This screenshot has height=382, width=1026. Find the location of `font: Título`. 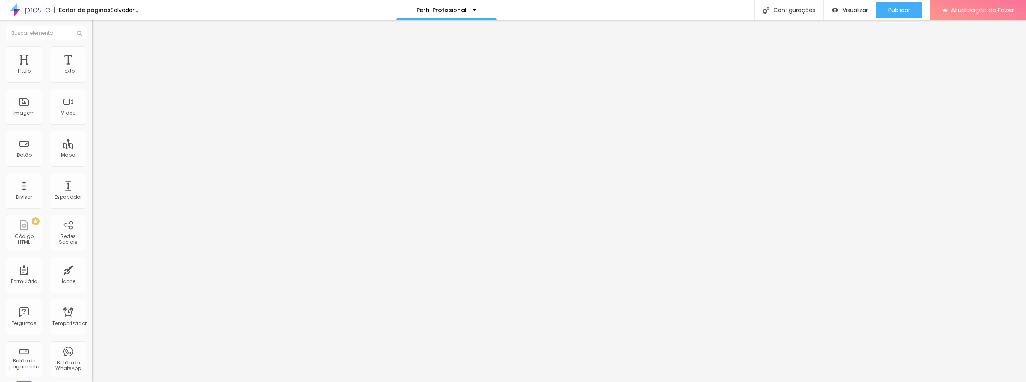

font: Título is located at coordinates (24, 71).